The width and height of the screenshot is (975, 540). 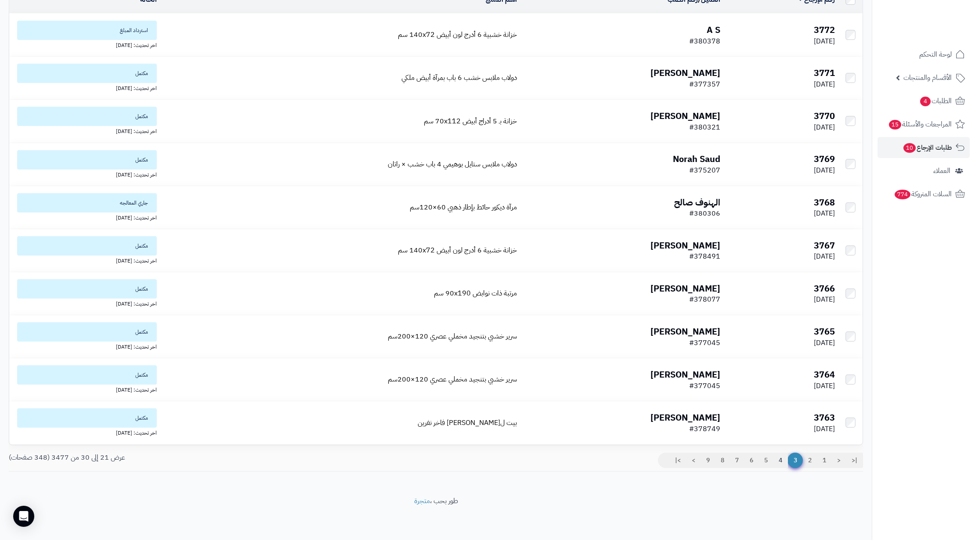 What do you see at coordinates (713, 30) in the screenshot?
I see `b: A S` at bounding box center [713, 30].